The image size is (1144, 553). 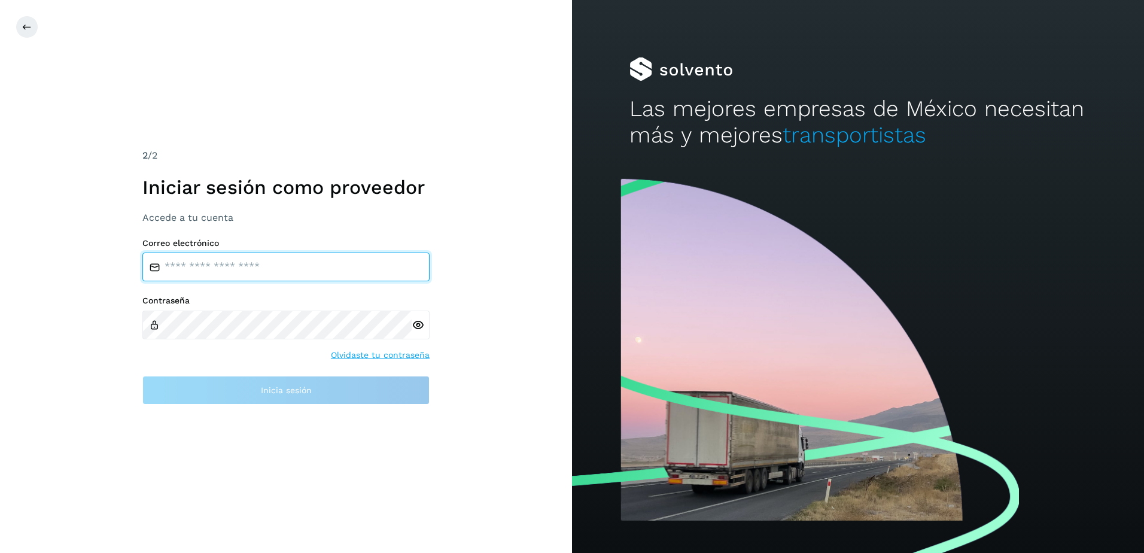 What do you see at coordinates (858, 122) in the screenshot?
I see `h2: Las mejores empresas de México necesitan más y mejores` at bounding box center [858, 122].